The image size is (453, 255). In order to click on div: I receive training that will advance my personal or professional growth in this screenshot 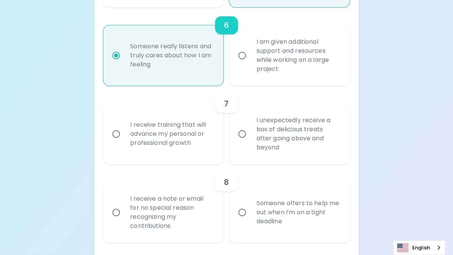, I will do `click(172, 134)`.